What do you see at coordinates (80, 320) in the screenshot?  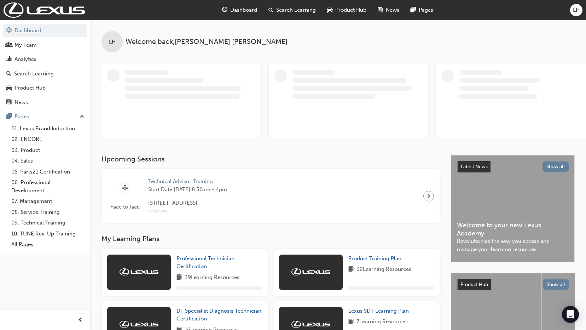 I see `span: prev-icon` at bounding box center [80, 320].